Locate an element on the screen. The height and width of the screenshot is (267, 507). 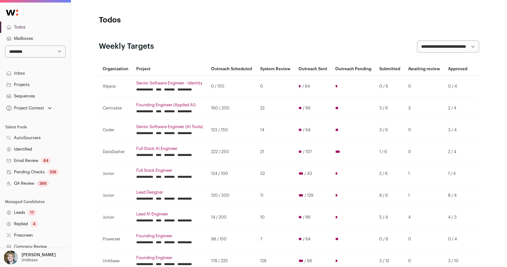
td: Centralize is located at coordinates (116, 108).